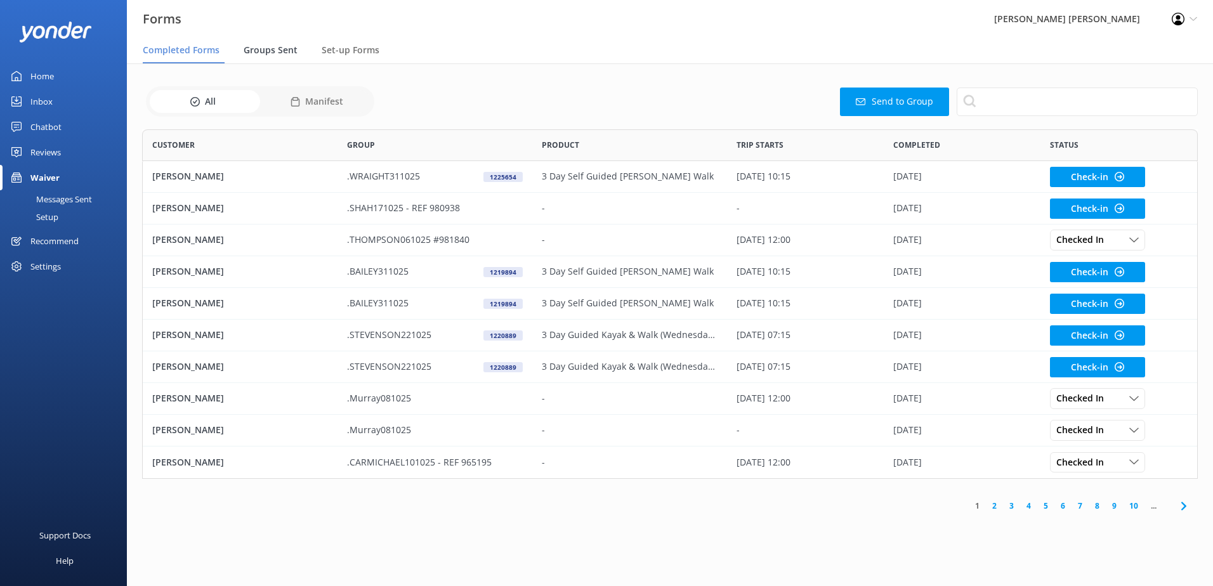 This screenshot has width=1213, height=586. What do you see at coordinates (361, 145) in the screenshot?
I see `span: Group` at bounding box center [361, 145].